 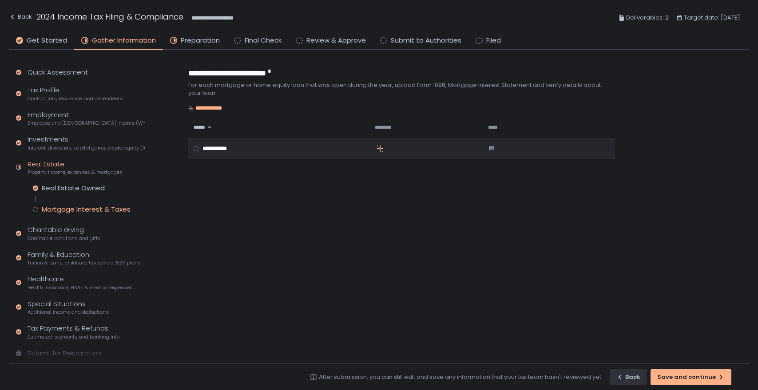 I want to click on span: Filed, so click(x=493, y=40).